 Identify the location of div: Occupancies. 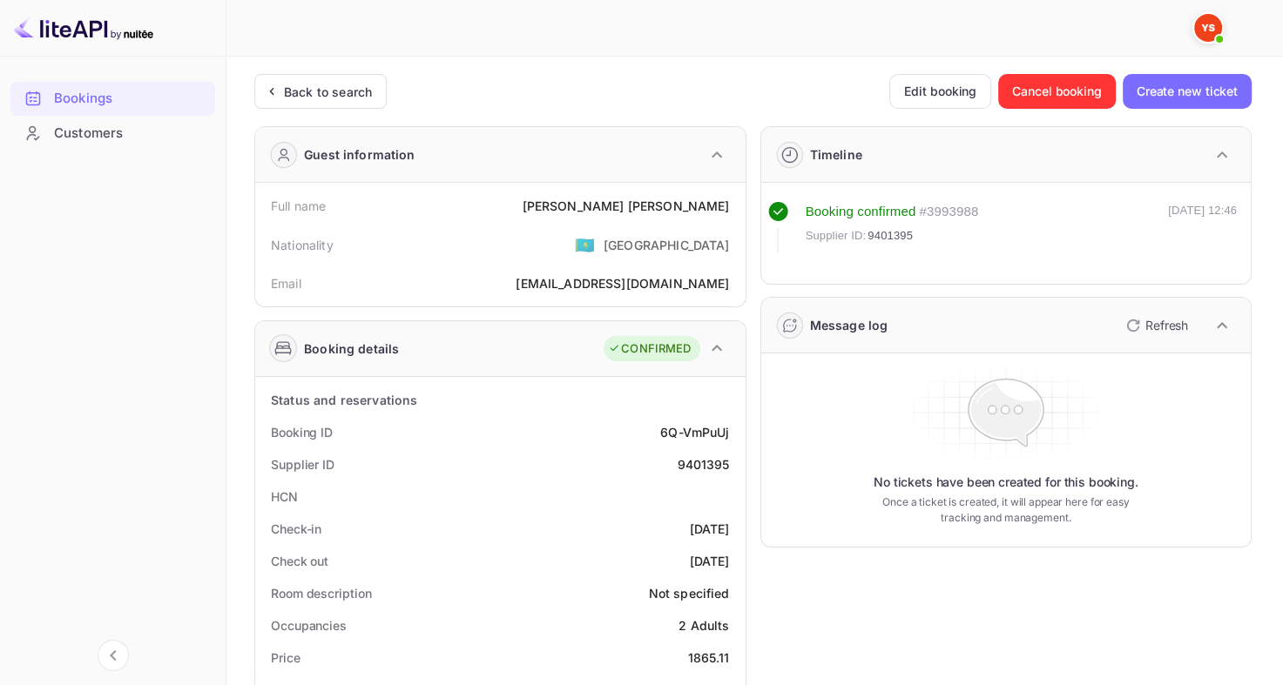
(308, 625).